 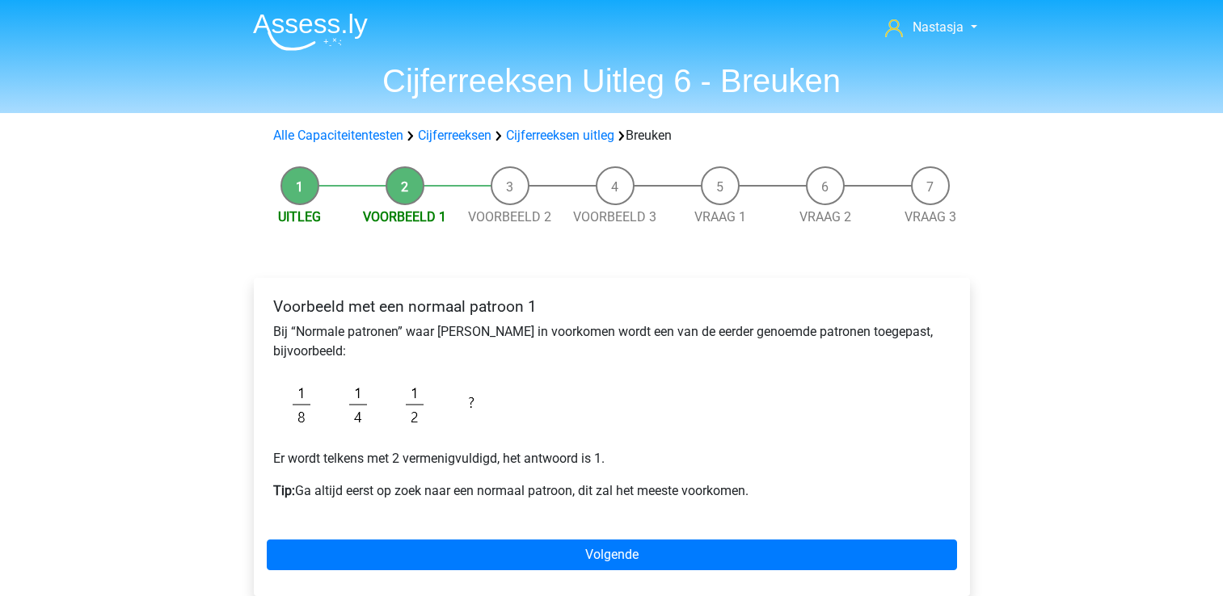 What do you see at coordinates (612, 555) in the screenshot?
I see `a: Volgende` at bounding box center [612, 555].